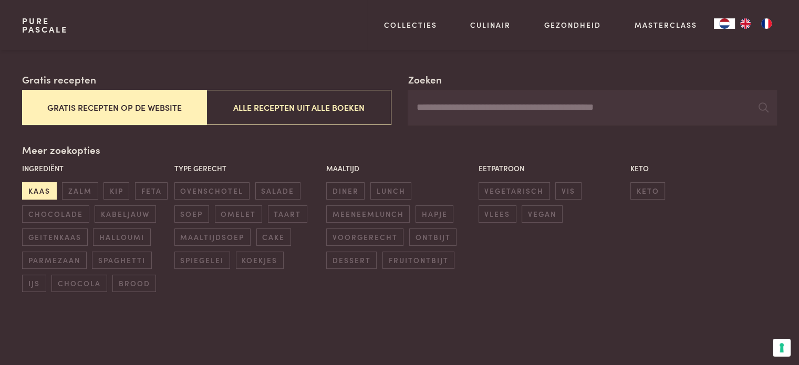  I want to click on span: ovenschotel, so click(212, 191).